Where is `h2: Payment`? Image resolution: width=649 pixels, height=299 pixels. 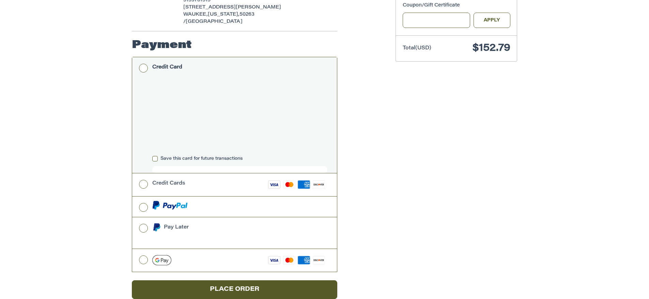 h2: Payment is located at coordinates (162, 45).